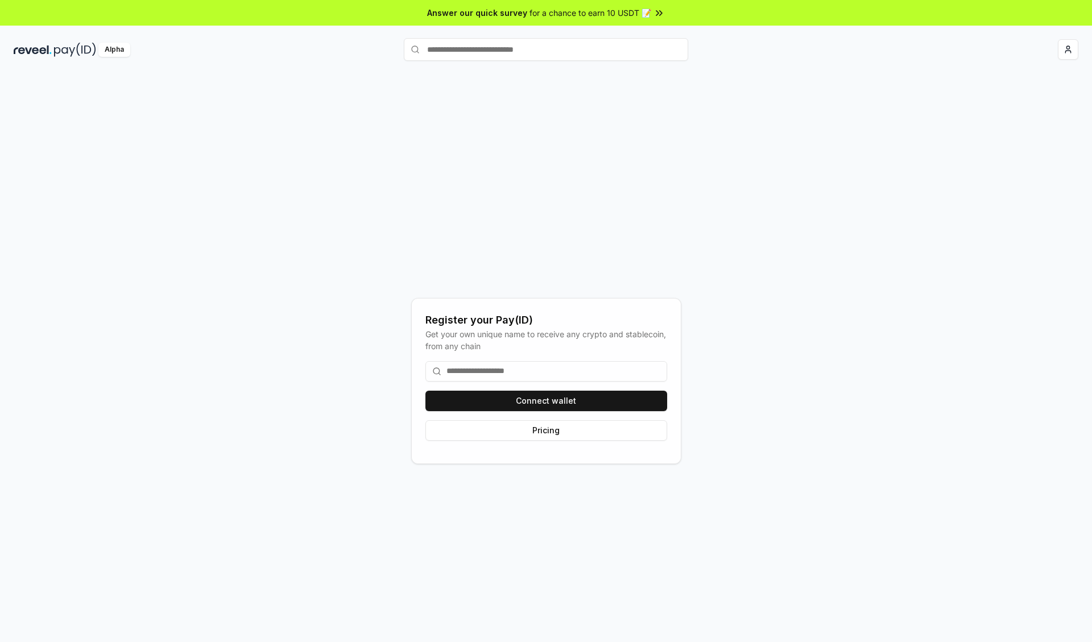  Describe the element at coordinates (114, 49) in the screenshot. I see `div: Alpha` at that location.